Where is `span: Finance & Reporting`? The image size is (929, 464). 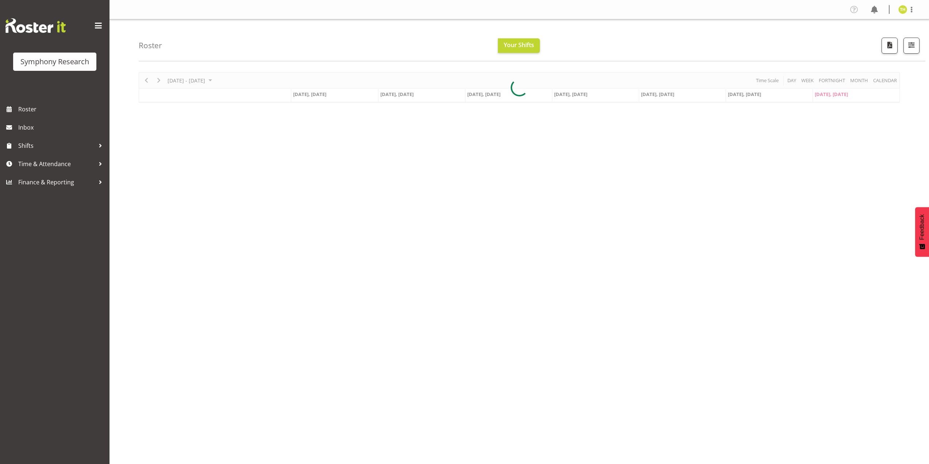 span: Finance & Reporting is located at coordinates (57, 182).